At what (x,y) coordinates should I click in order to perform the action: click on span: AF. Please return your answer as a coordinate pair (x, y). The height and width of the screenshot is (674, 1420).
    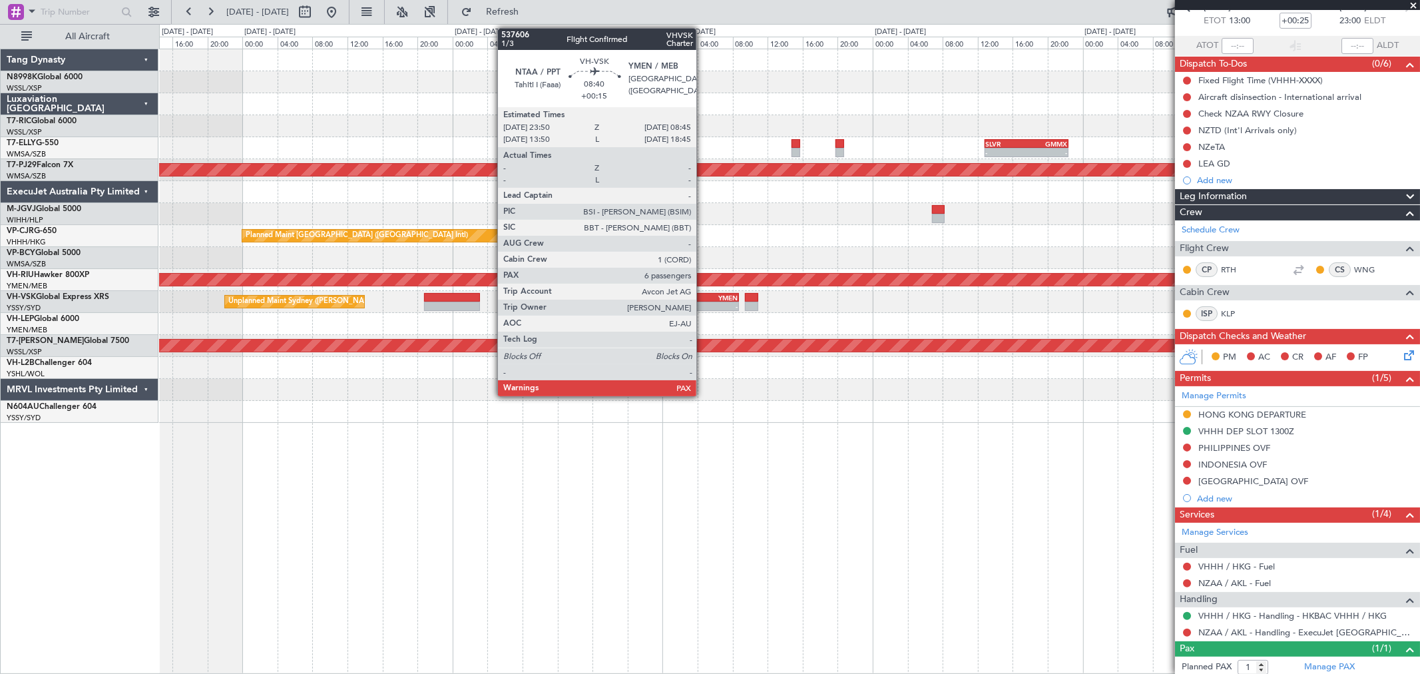
    Looking at the image, I should click on (1331, 358).